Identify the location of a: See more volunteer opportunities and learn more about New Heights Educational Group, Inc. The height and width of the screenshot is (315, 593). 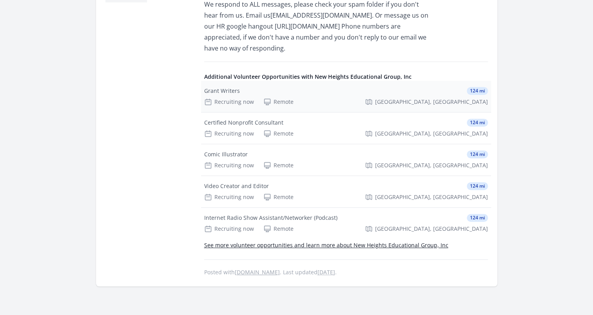
(326, 245).